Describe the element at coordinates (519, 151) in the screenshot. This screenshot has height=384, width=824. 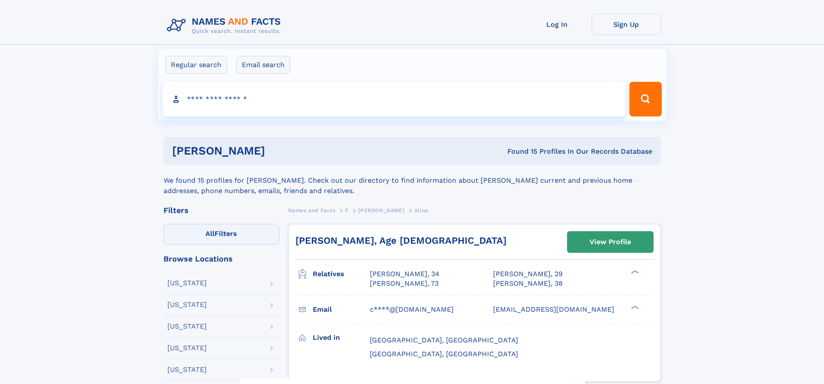
I see `div: Found 15 Profiles In Our Records Database` at that location.